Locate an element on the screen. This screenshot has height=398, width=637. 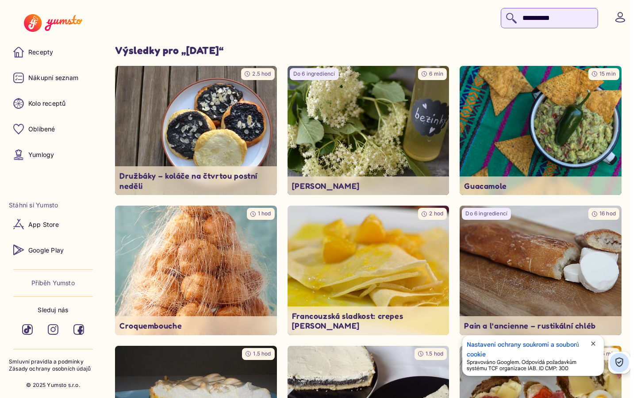
p: Nákupní seznam is located at coordinates (53, 78).